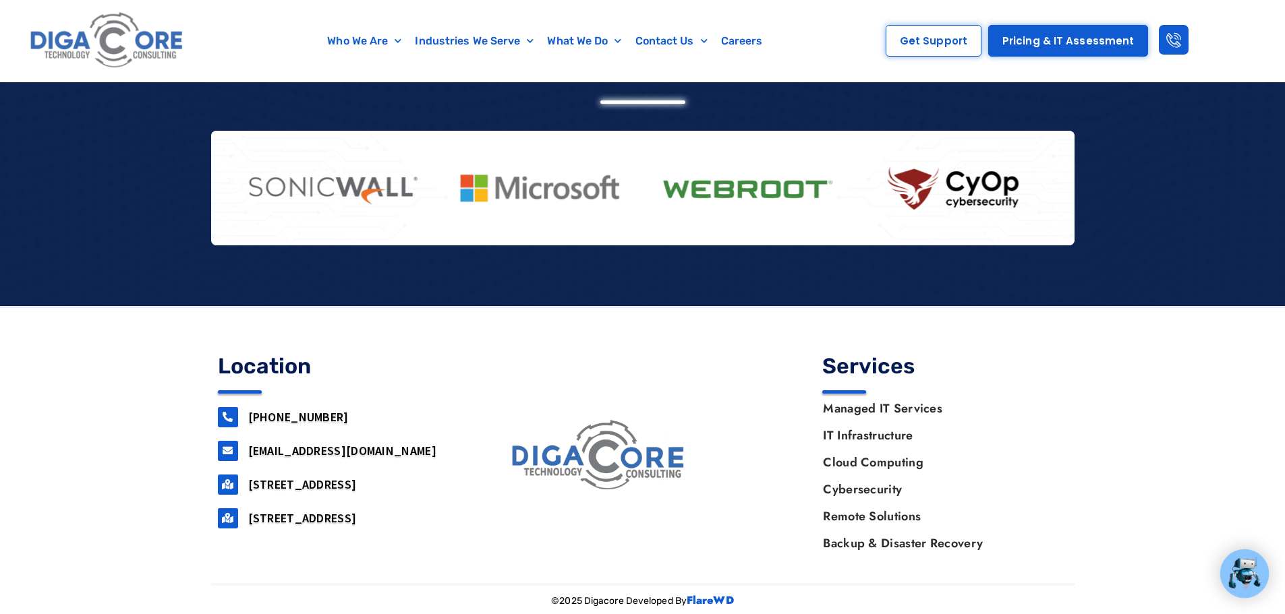 The height and width of the screenshot is (614, 1285). I want to click on a: Managed IT Services, so click(938, 409).